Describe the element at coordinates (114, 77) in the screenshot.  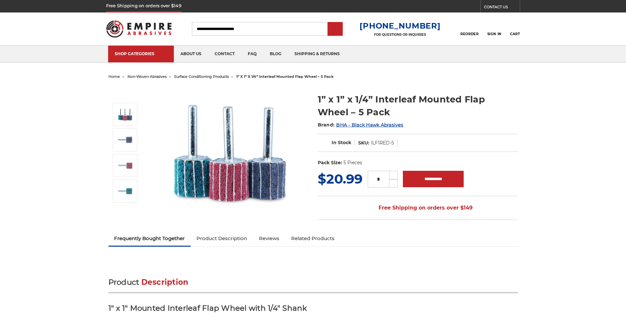
I see `span: home` at that location.